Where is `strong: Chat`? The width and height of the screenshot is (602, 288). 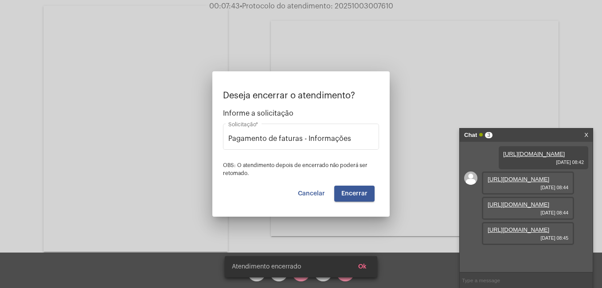 strong: Chat is located at coordinates (471, 135).